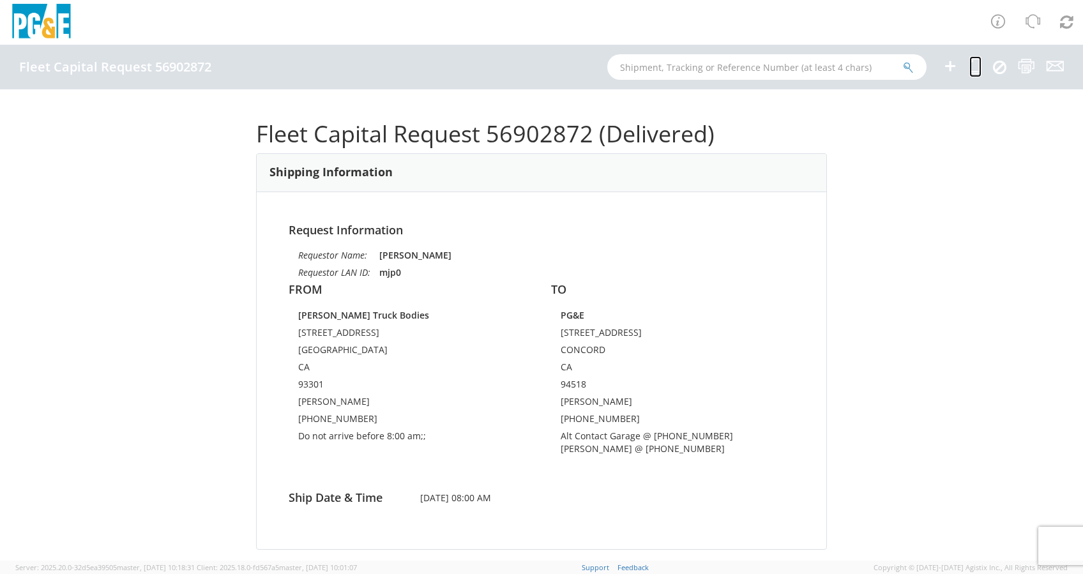 The width and height of the screenshot is (1083, 574). What do you see at coordinates (595, 567) in the screenshot?
I see `a: Support` at bounding box center [595, 567].